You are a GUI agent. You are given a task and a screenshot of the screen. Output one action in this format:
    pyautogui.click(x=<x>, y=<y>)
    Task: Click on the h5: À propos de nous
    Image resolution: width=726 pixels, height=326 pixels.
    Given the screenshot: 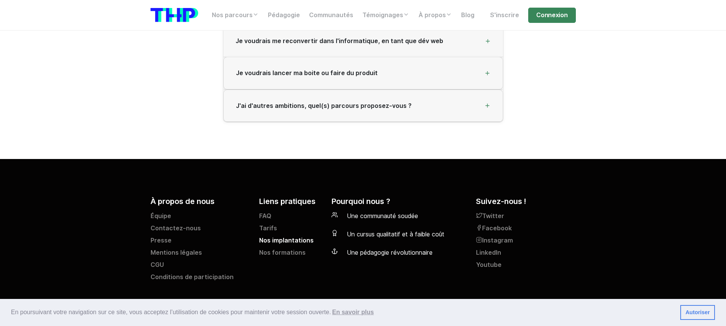 What is the action you would take?
    pyautogui.click(x=200, y=201)
    